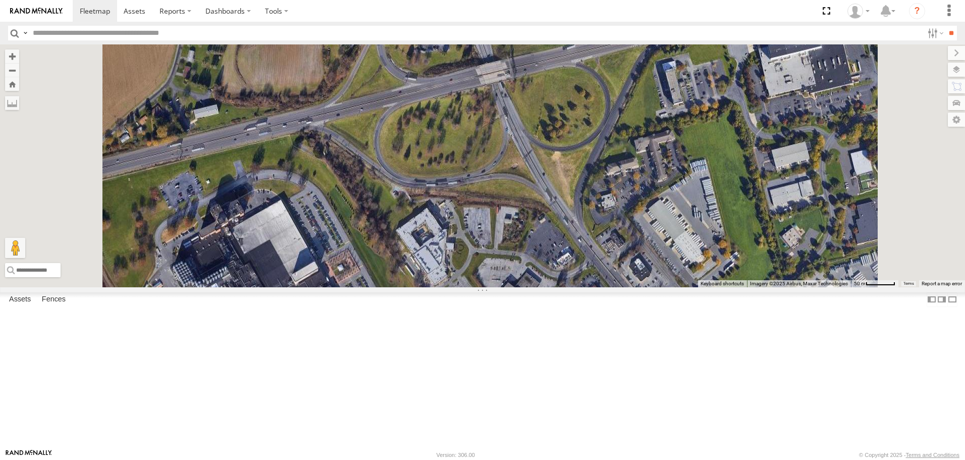  I want to click on label: Dock Summary Table to the Right, so click(942, 299).